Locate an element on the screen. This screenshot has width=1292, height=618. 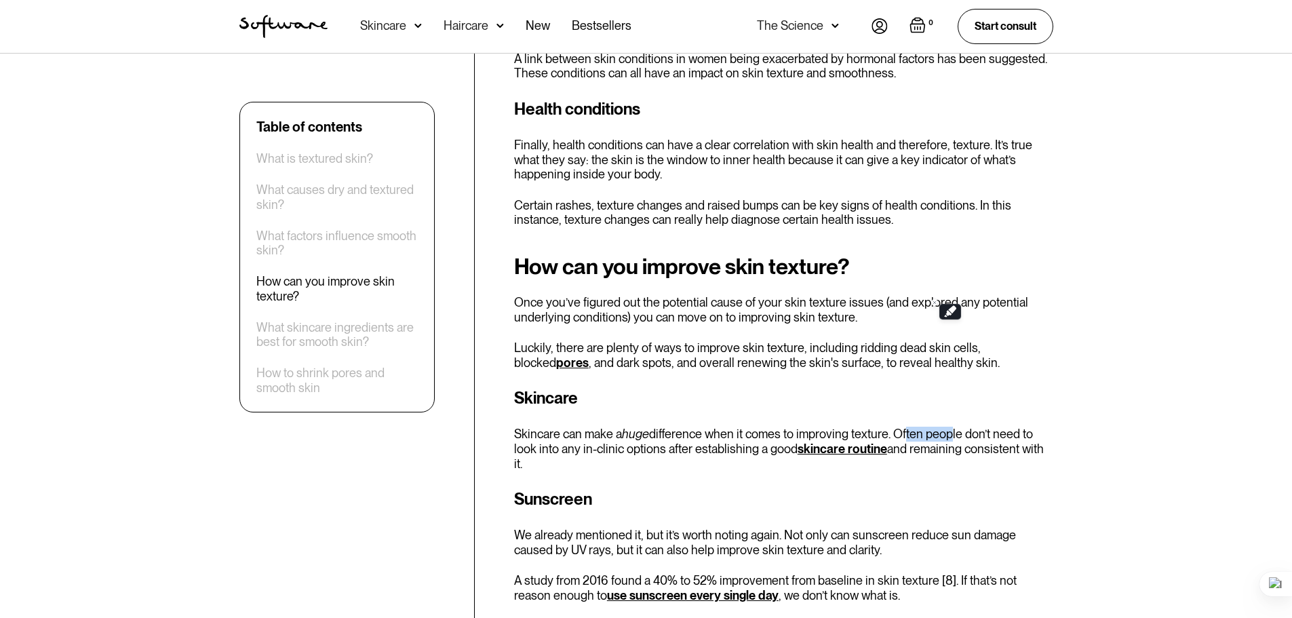
div: Haircare is located at coordinates (466, 26).